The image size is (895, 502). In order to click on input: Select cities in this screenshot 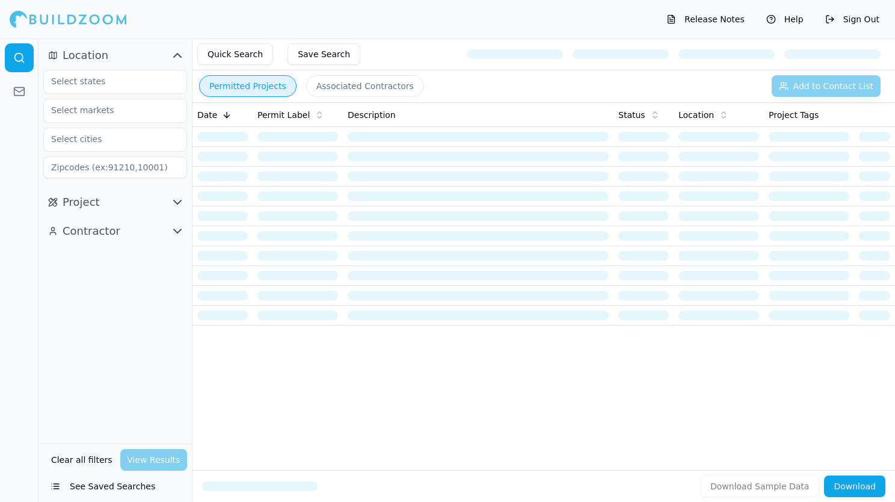, I will do `click(108, 139)`.